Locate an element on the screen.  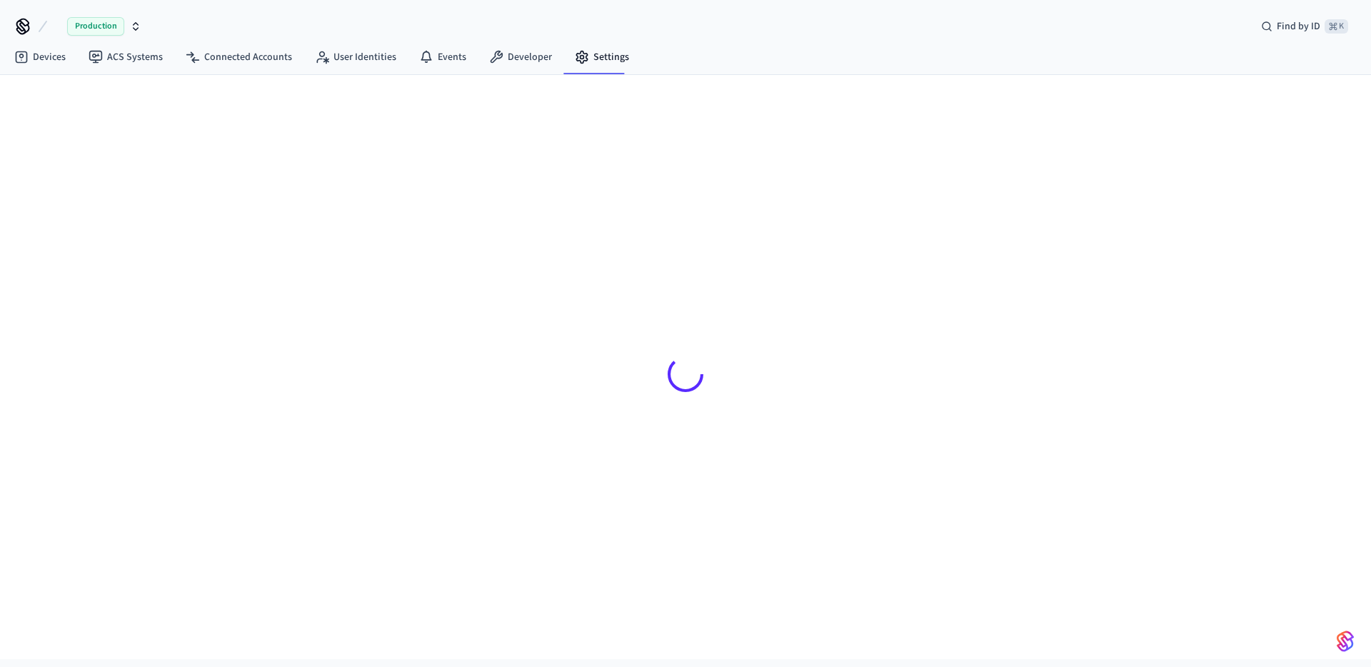
div: Find by ID⌘ K is located at coordinates (1305, 26).